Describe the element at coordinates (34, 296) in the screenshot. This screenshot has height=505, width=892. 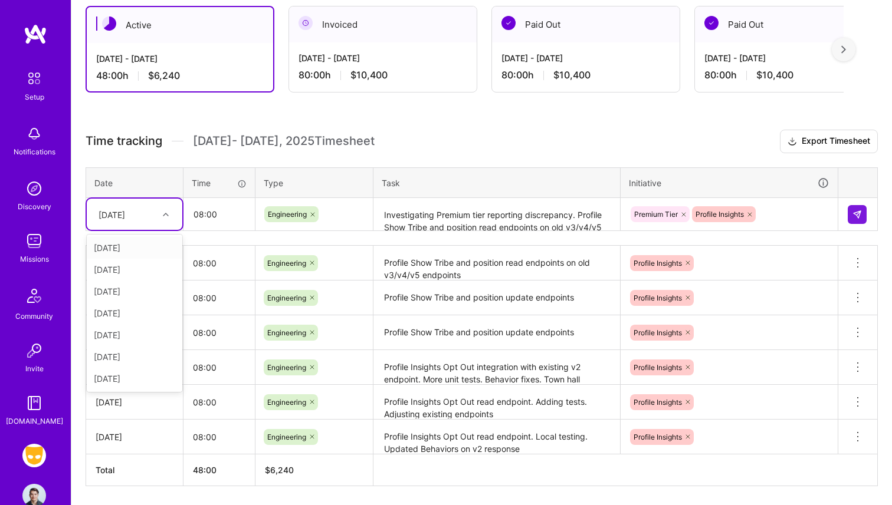
I see `img: Community` at that location.